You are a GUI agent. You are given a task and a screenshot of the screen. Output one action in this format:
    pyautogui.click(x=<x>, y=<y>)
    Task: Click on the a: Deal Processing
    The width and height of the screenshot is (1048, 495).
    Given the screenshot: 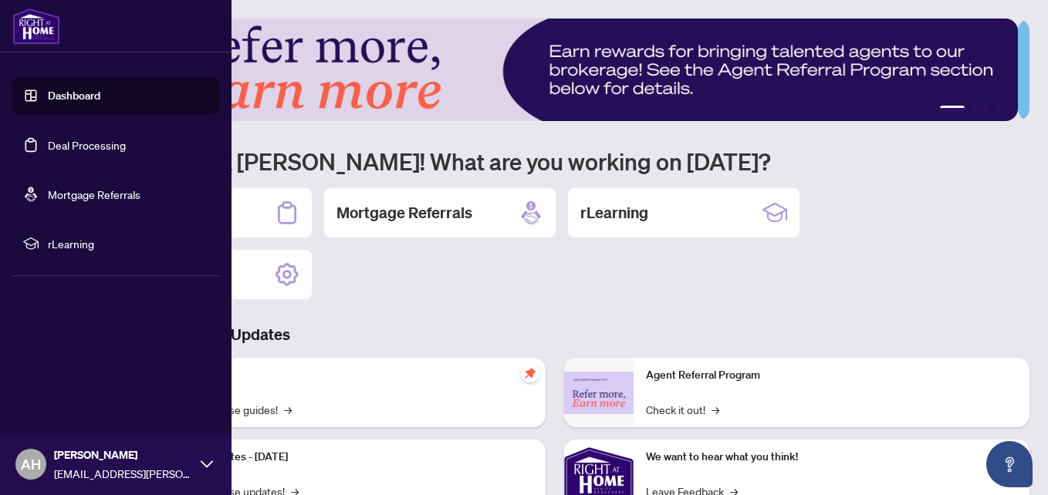 What is the action you would take?
    pyautogui.click(x=86, y=145)
    